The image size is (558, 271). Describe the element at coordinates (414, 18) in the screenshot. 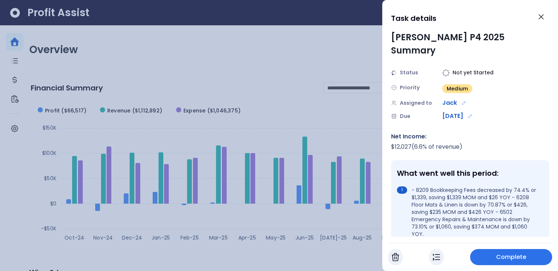

I see `h1: Task details` at that location.